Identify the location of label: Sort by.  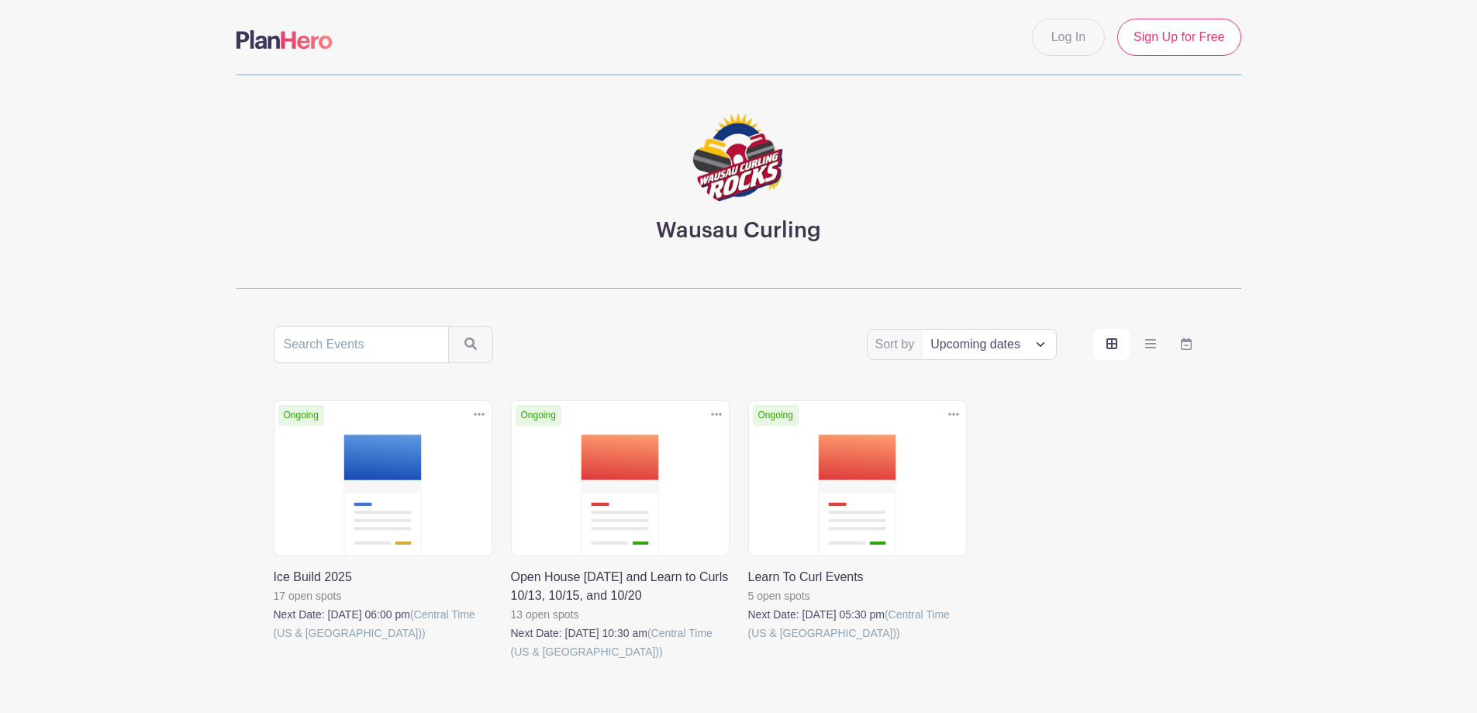
(897, 344).